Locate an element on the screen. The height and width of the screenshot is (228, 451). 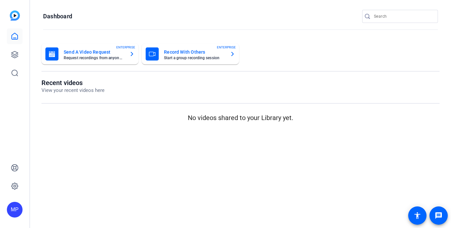
h1: Recent videos is located at coordinates (73, 83).